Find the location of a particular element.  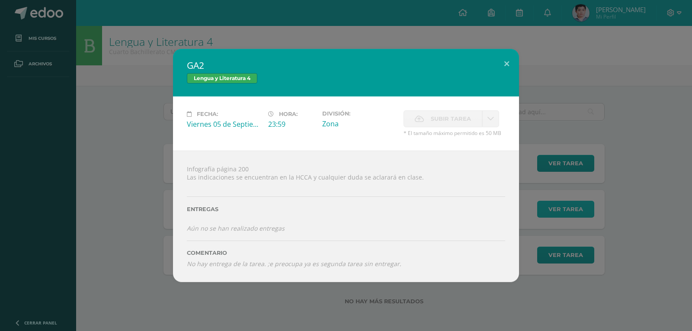

a: La fecha de entrega ha expirado is located at coordinates (490, 118).